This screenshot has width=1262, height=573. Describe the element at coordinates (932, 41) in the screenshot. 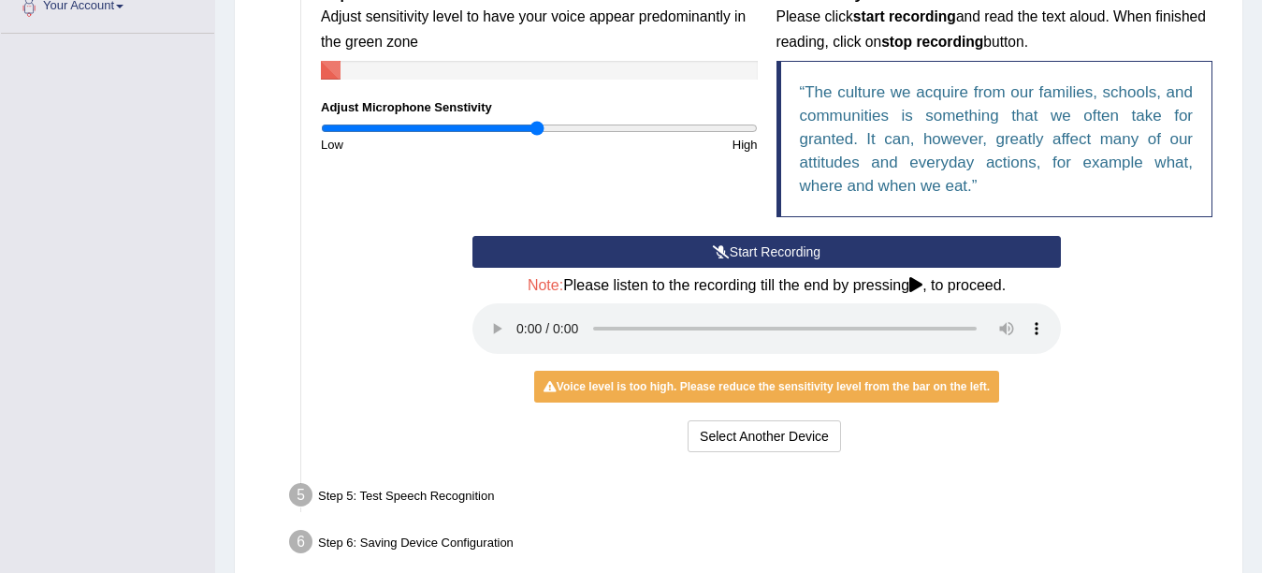

I see `b: stop recording` at that location.